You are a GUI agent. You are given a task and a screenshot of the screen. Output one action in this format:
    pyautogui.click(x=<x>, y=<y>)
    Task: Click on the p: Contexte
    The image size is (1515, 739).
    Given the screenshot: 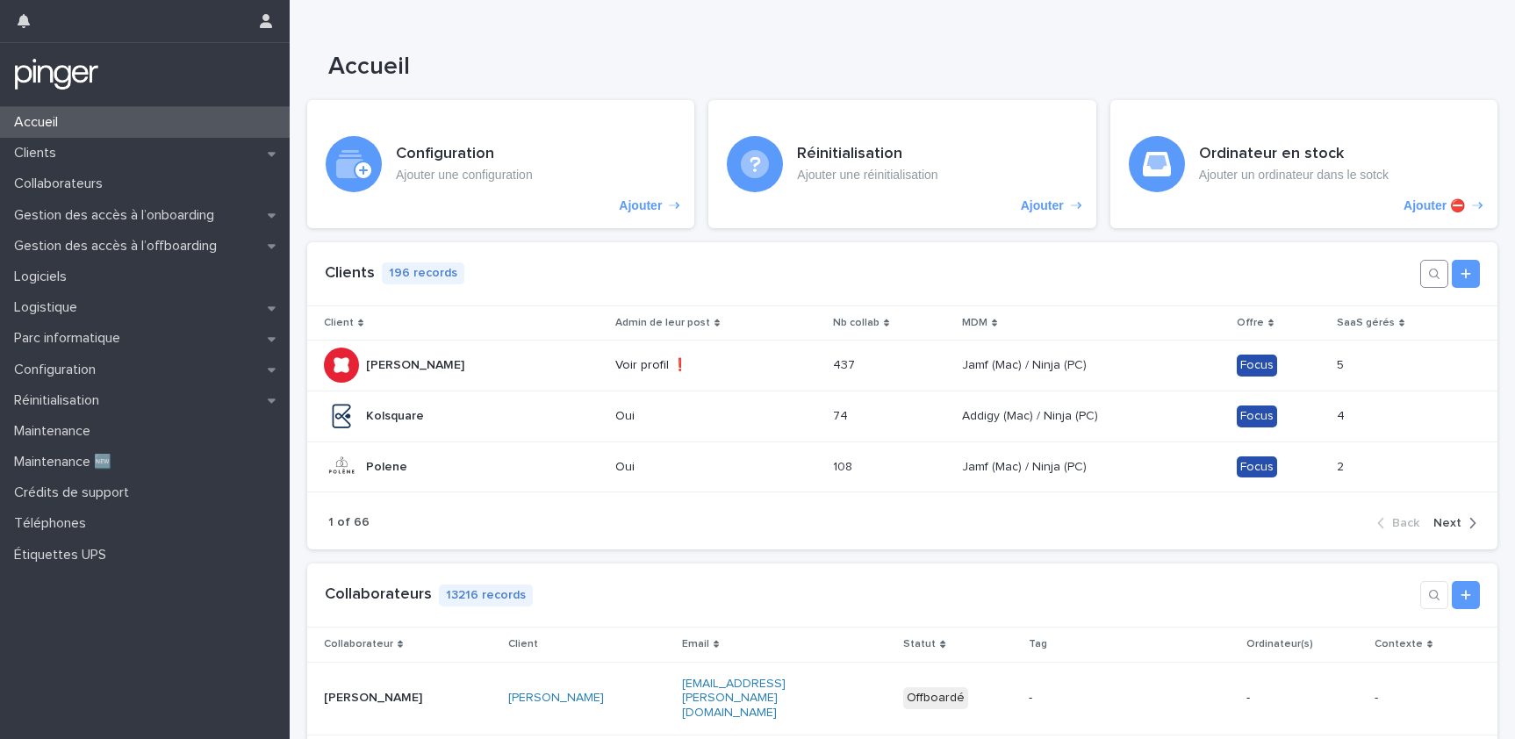 What is the action you would take?
    pyautogui.click(x=1399, y=644)
    